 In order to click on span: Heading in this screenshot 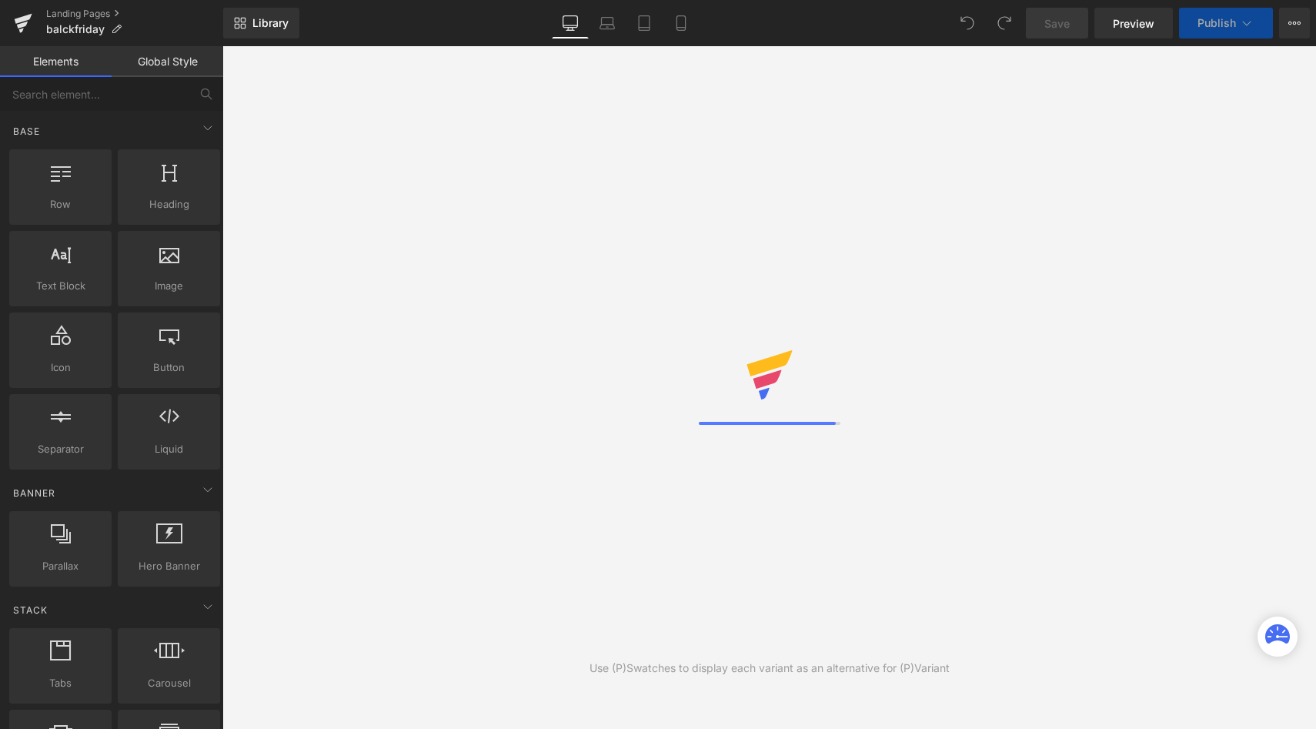, I will do `click(169, 204)`.